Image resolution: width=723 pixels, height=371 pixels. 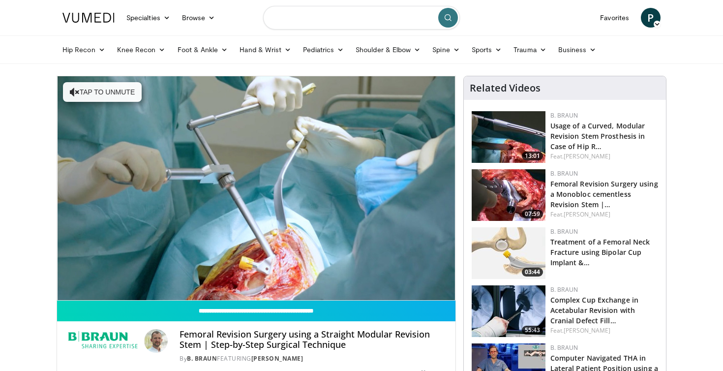 I want to click on a: Shoulder & Elbow, so click(x=388, y=50).